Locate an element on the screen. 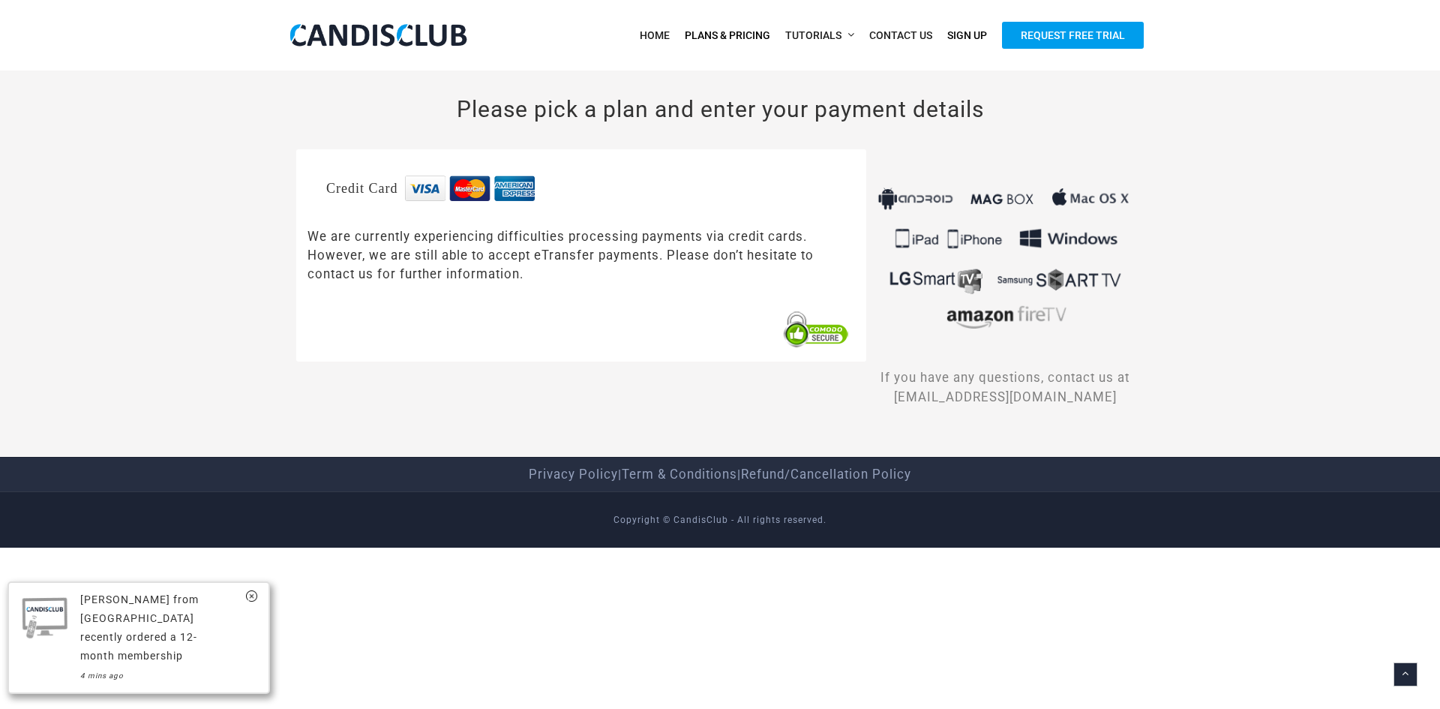 The image size is (1440, 709). span: Plans & Pricing is located at coordinates (728, 35).